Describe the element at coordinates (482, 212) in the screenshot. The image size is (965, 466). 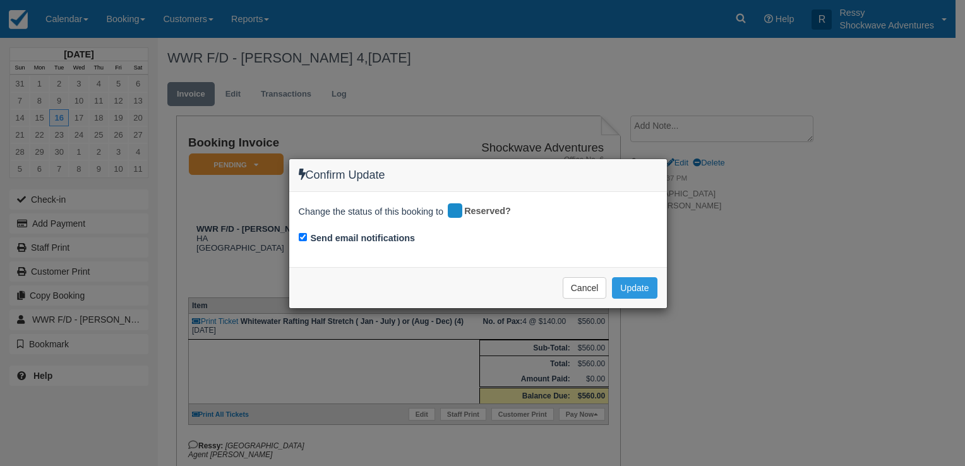
I see `div: Reserved?` at that location.